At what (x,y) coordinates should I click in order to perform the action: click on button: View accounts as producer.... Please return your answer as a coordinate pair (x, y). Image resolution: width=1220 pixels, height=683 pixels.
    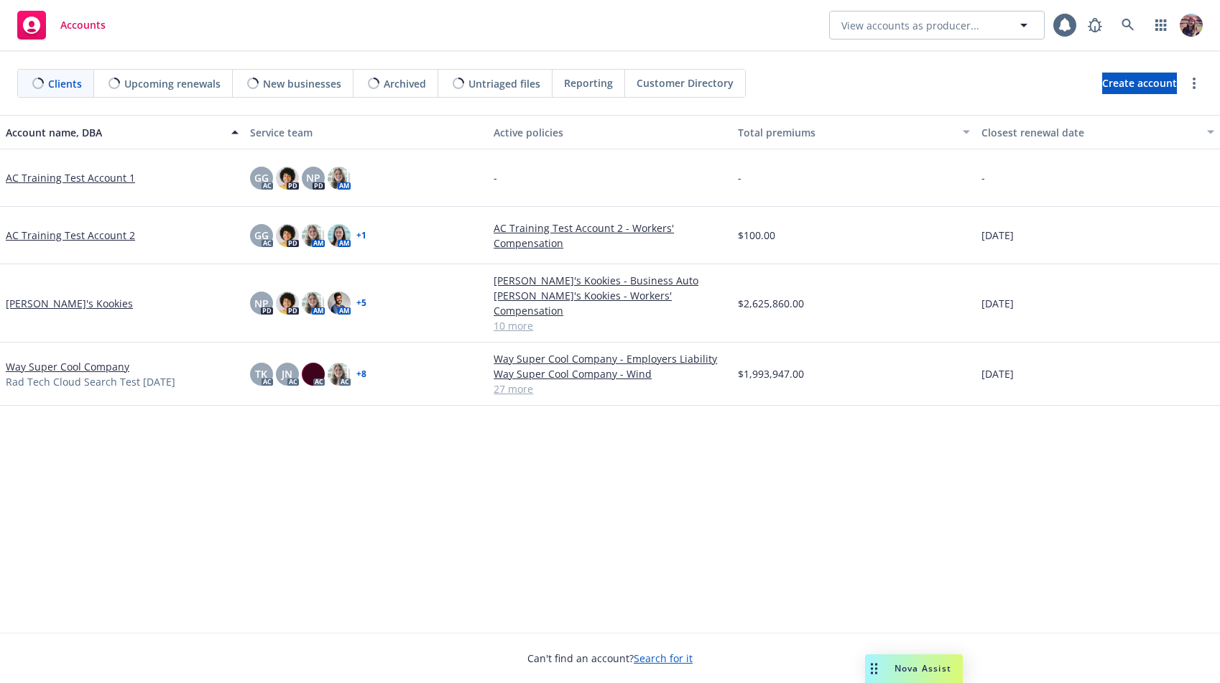
    Looking at the image, I should click on (937, 25).